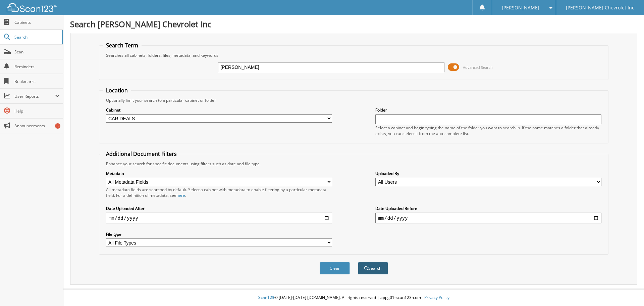 Image resolution: width=644 pixels, height=306 pixels. I want to click on a: here, so click(181, 195).